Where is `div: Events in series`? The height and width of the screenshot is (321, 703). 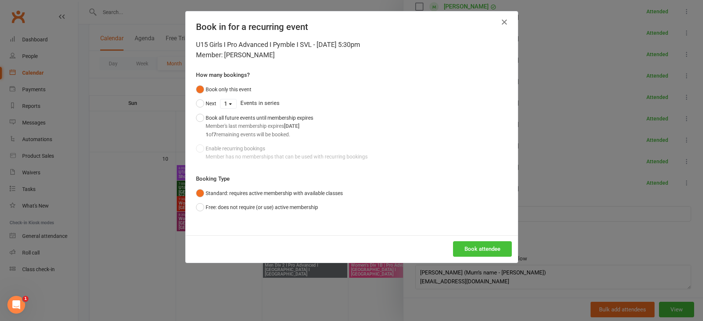
div: Events in series is located at coordinates (352, 104).